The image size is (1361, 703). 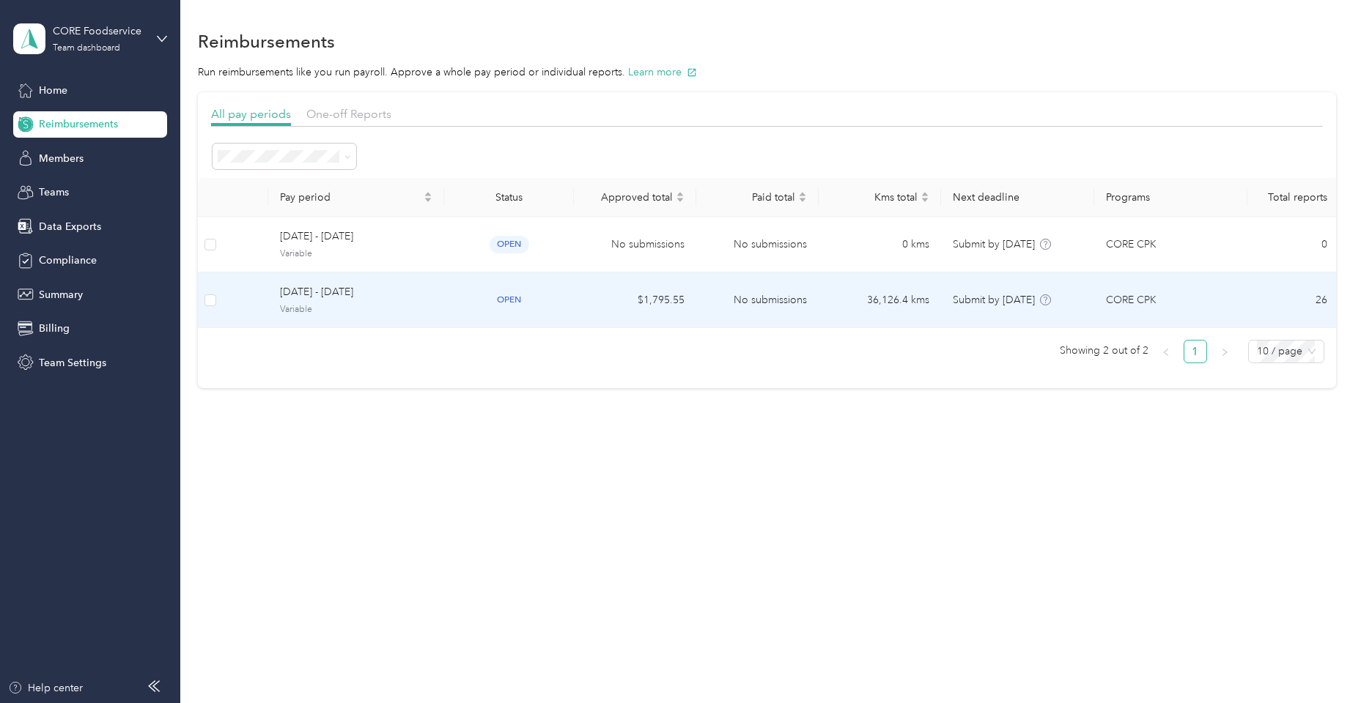 What do you see at coordinates (879, 197) in the screenshot?
I see `th: Kms total` at bounding box center [879, 197].